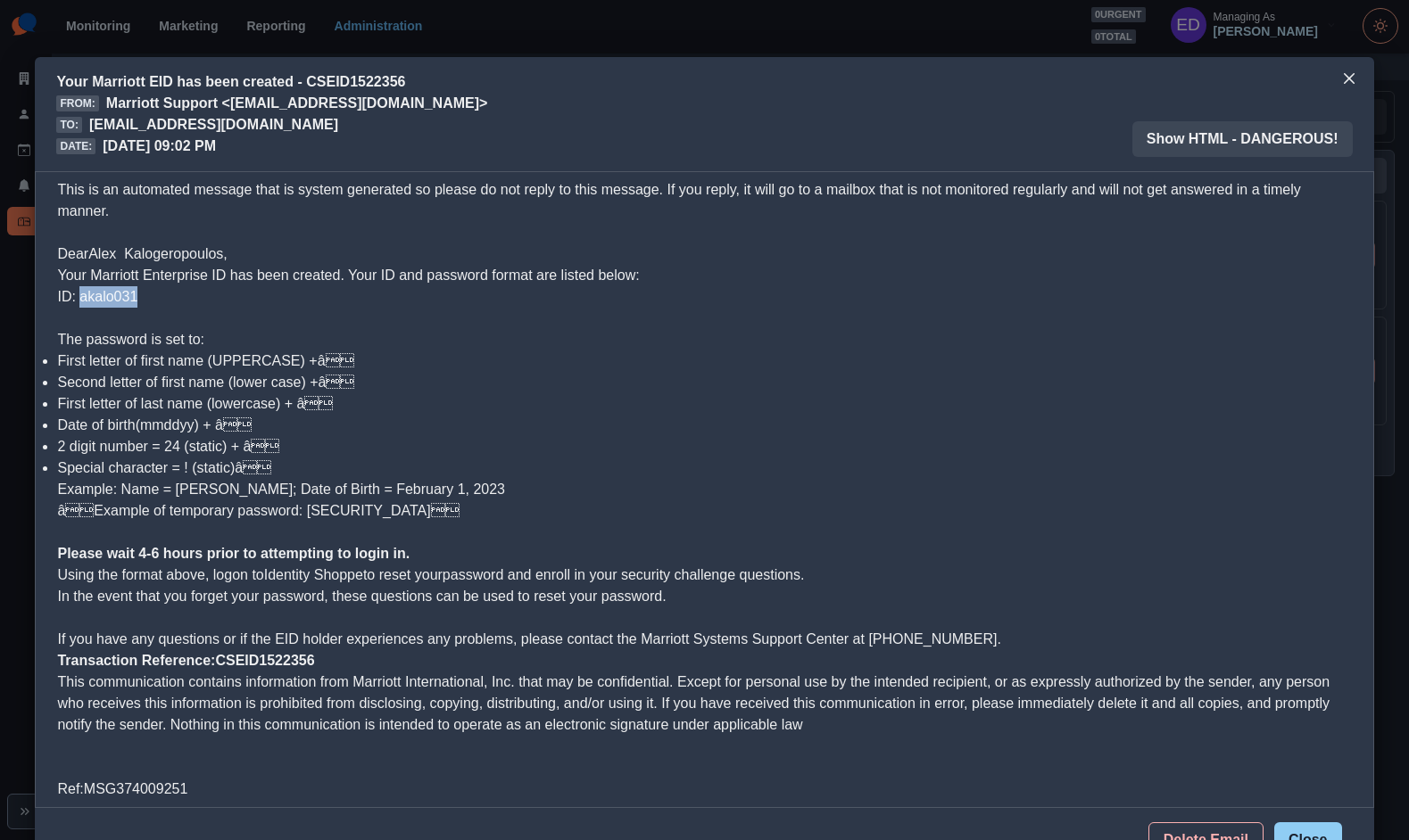 The width and height of the screenshot is (1409, 840). Describe the element at coordinates (1349, 79) in the screenshot. I see `button: Close` at that location.